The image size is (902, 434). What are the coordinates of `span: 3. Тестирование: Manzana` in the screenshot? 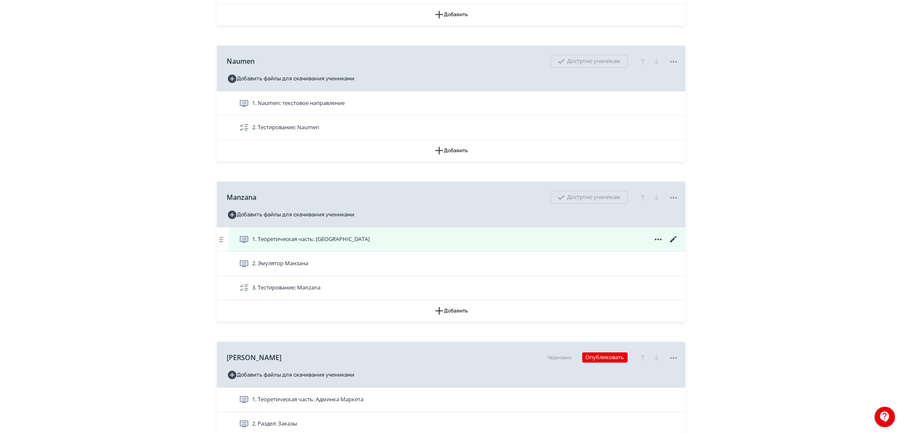 It's located at (287, 288).